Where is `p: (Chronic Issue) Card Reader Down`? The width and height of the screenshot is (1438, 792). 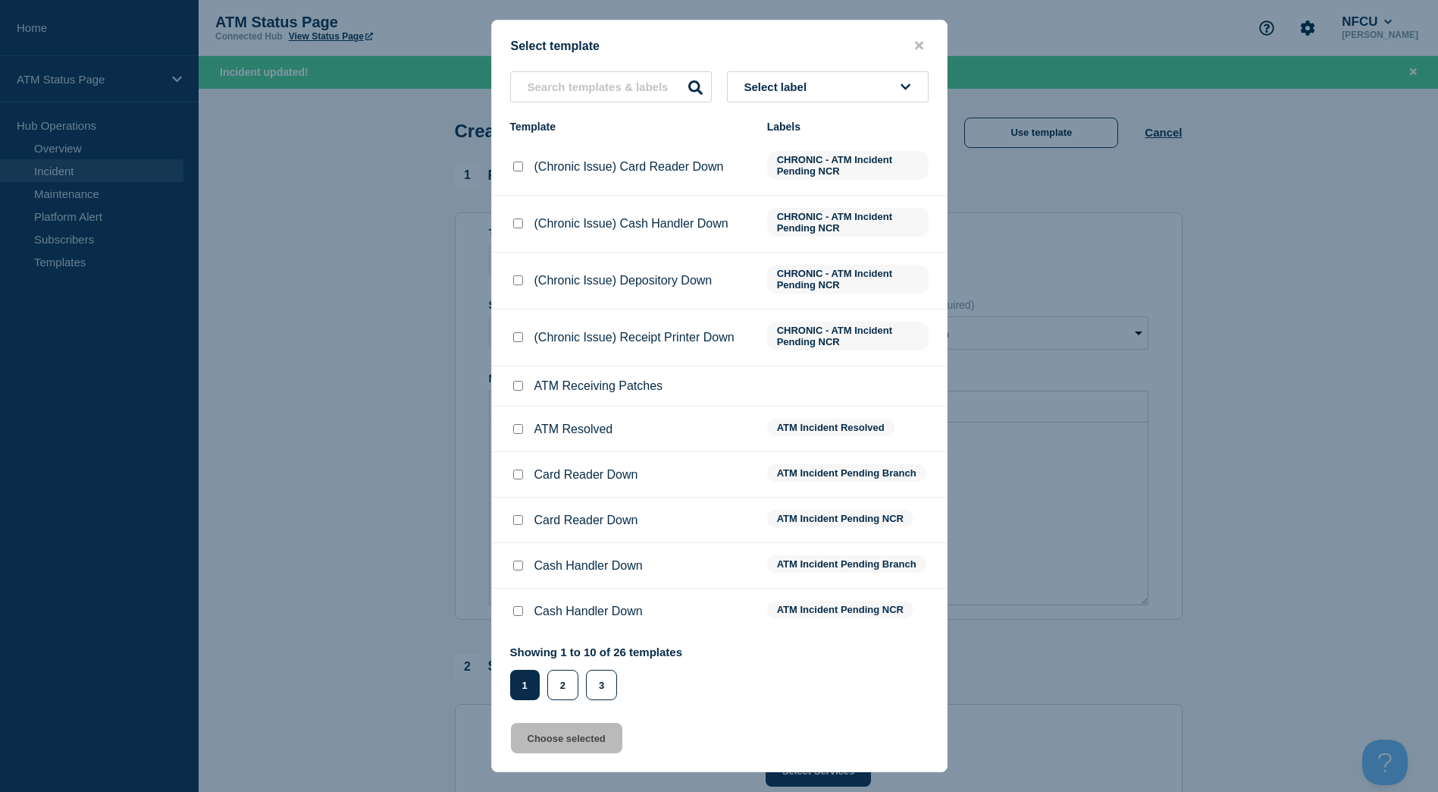
p: (Chronic Issue) Card Reader Down is located at coordinates (629, 167).